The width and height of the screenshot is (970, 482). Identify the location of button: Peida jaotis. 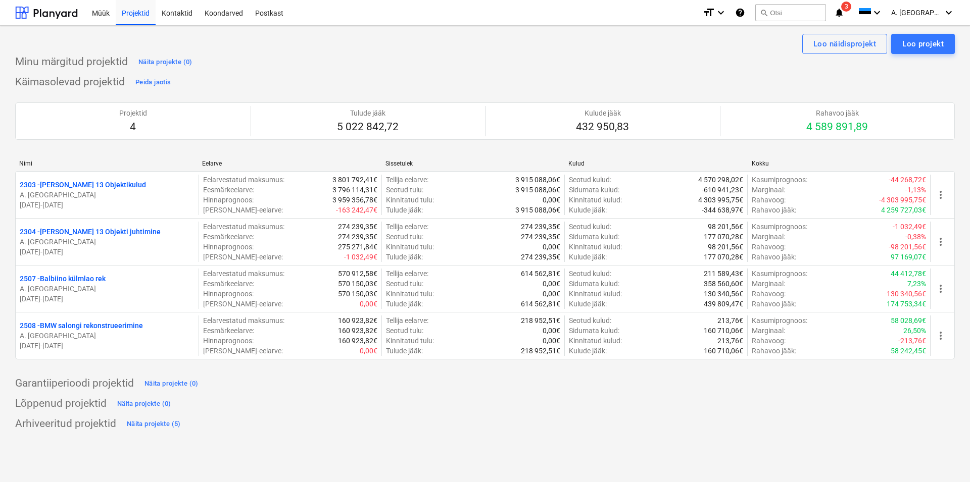
(153, 82).